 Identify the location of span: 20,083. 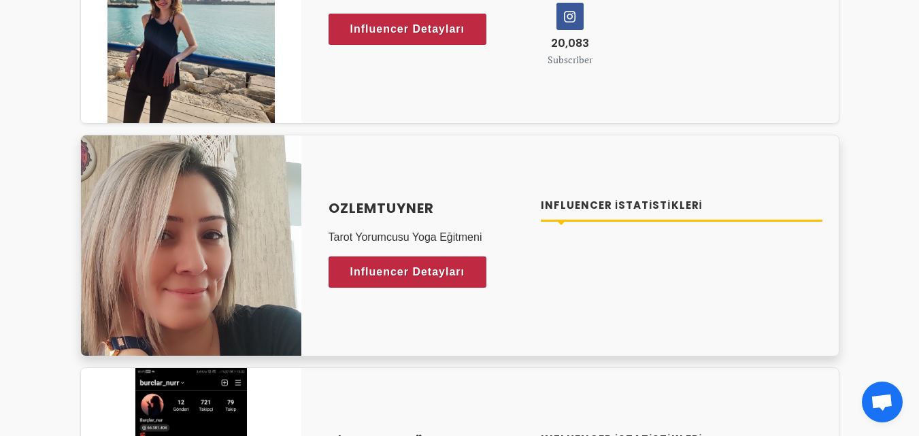
(570, 43).